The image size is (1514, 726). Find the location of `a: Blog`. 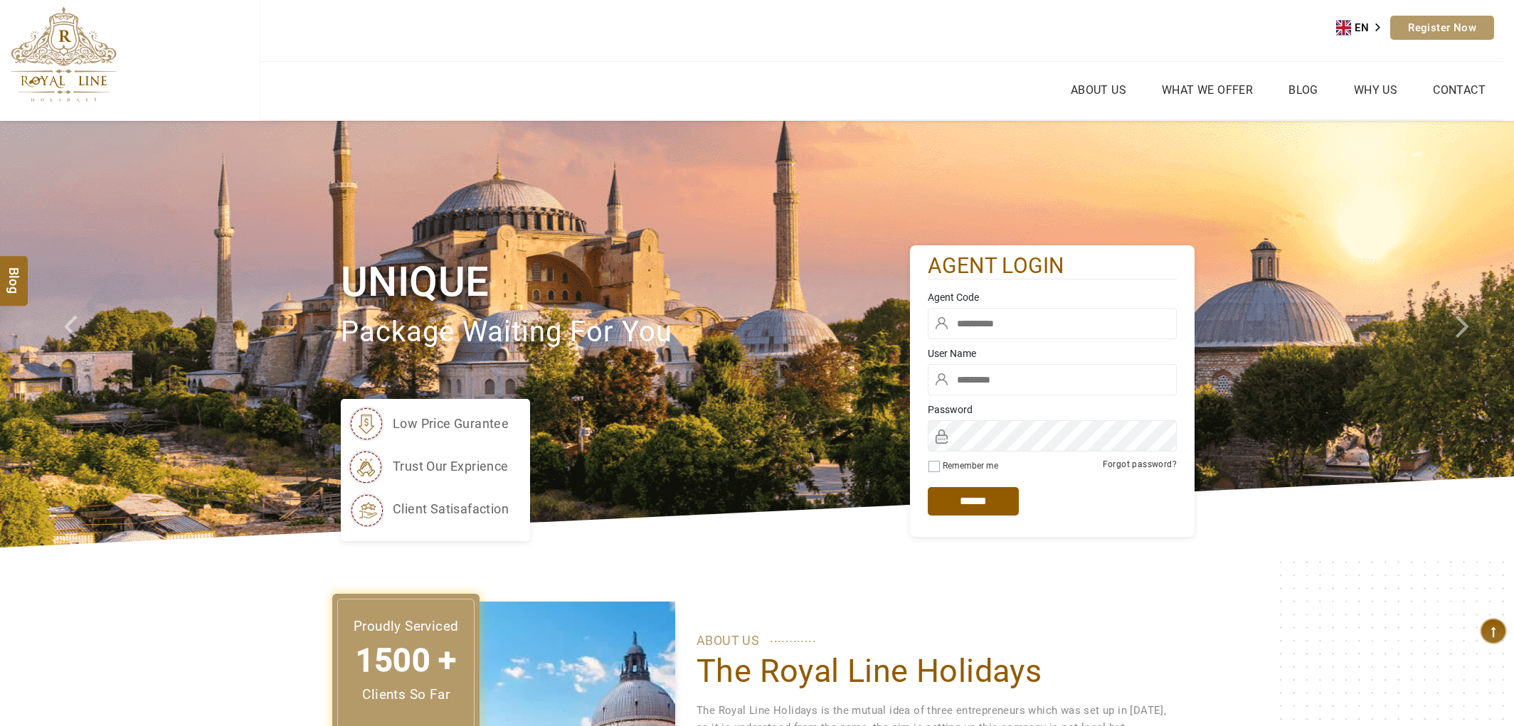

a: Blog is located at coordinates (1303, 90).